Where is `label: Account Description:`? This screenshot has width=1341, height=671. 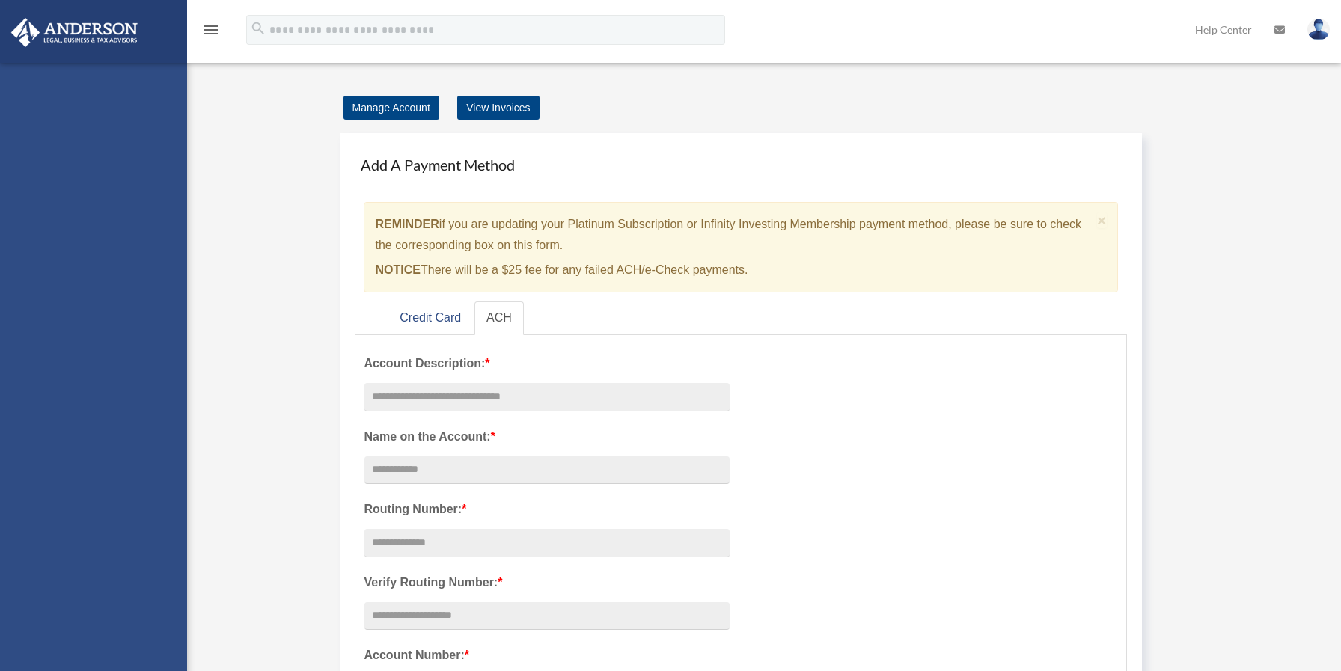
label: Account Description: is located at coordinates (547, 364).